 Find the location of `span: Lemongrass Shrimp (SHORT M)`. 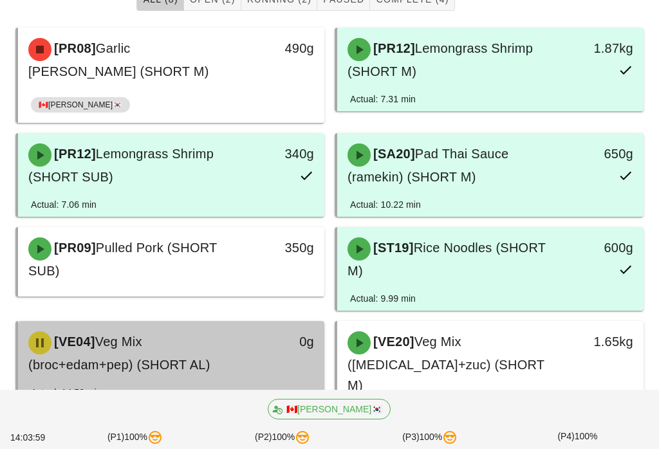

span: Lemongrass Shrimp (SHORT M) is located at coordinates (440, 60).